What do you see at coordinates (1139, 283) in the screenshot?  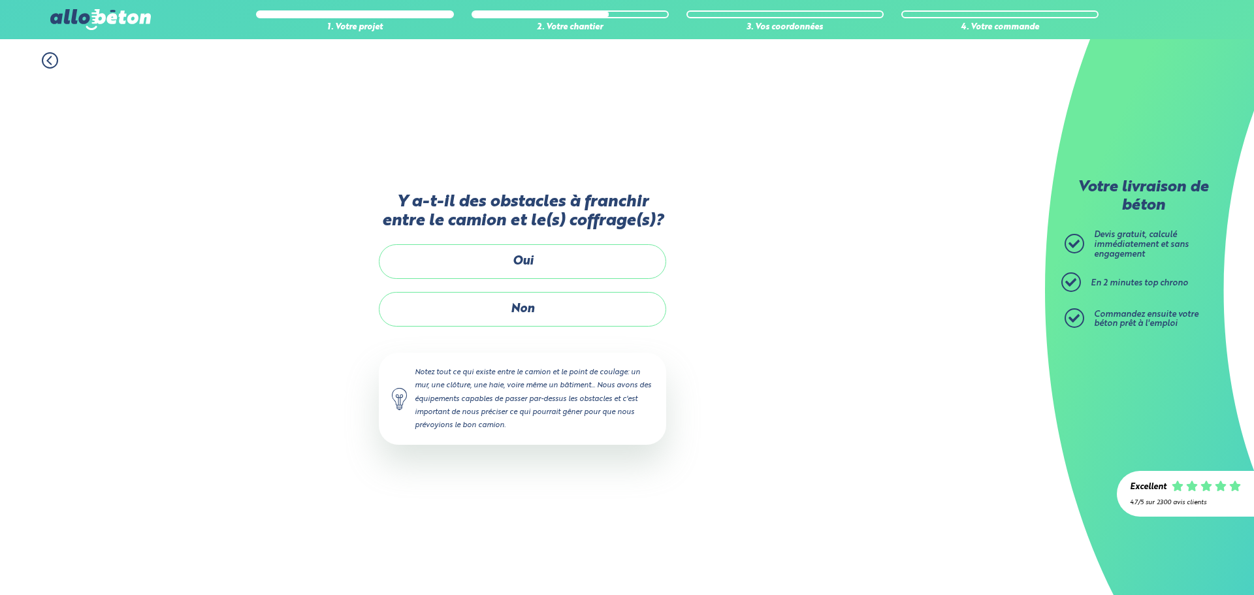 I see `span: En 2 minutes top chrono` at bounding box center [1139, 283].